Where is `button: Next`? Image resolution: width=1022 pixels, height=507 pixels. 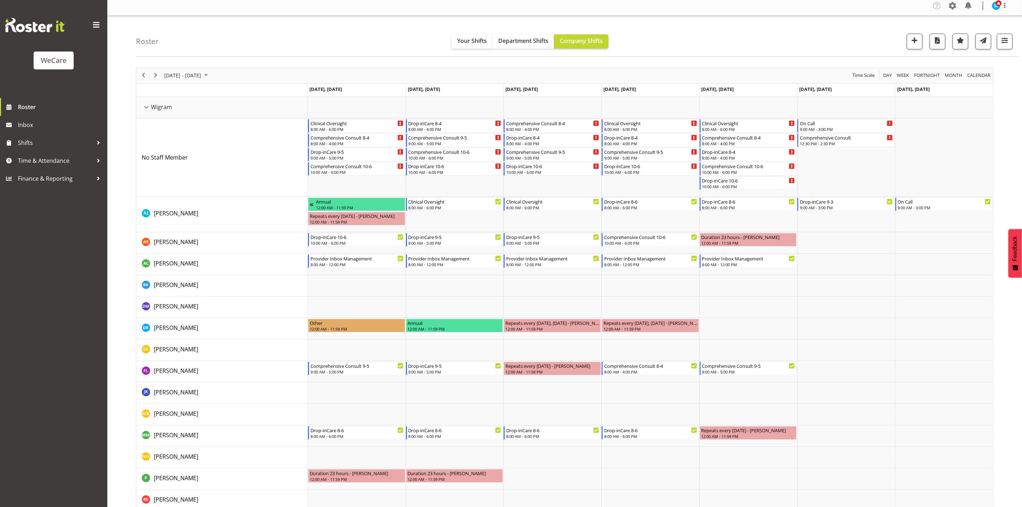 button: Next is located at coordinates (156, 75).